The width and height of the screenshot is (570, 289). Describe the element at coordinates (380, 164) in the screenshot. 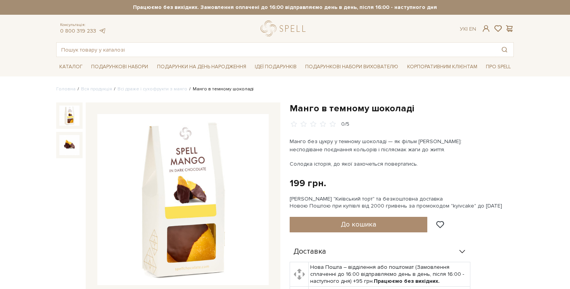

I see `p: Солодка історія, до якої захочеться повертатись.` at that location.